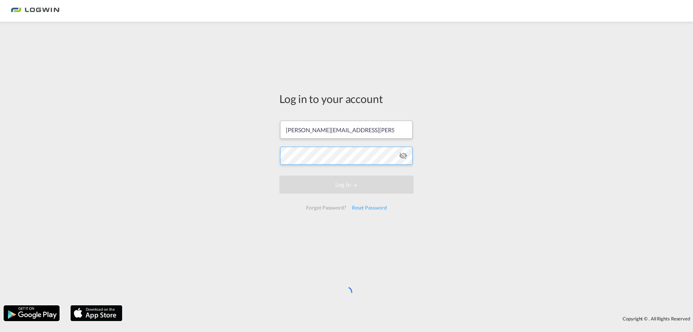 This screenshot has height=332, width=693. I want to click on div: Copyright © . All Rights Reserved, so click(410, 319).